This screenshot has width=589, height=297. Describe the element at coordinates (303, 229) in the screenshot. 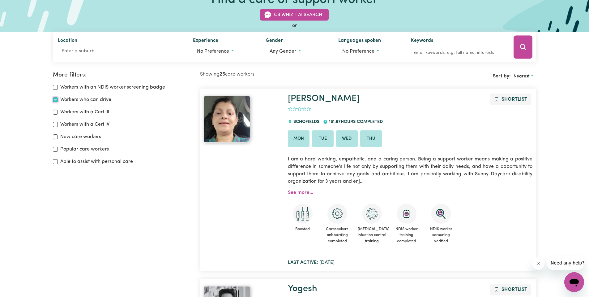

I see `span: Boosted` at that location.